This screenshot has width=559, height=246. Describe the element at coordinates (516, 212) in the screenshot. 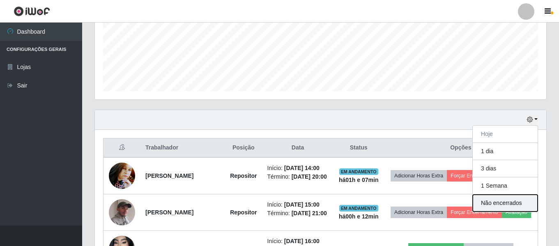

I see `button: Avaliação` at that location.